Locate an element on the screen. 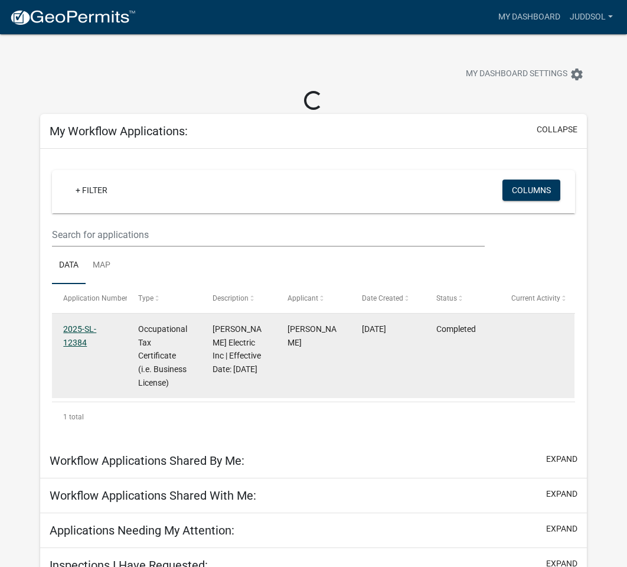  datatable-header-cell: Status is located at coordinates (462, 298).